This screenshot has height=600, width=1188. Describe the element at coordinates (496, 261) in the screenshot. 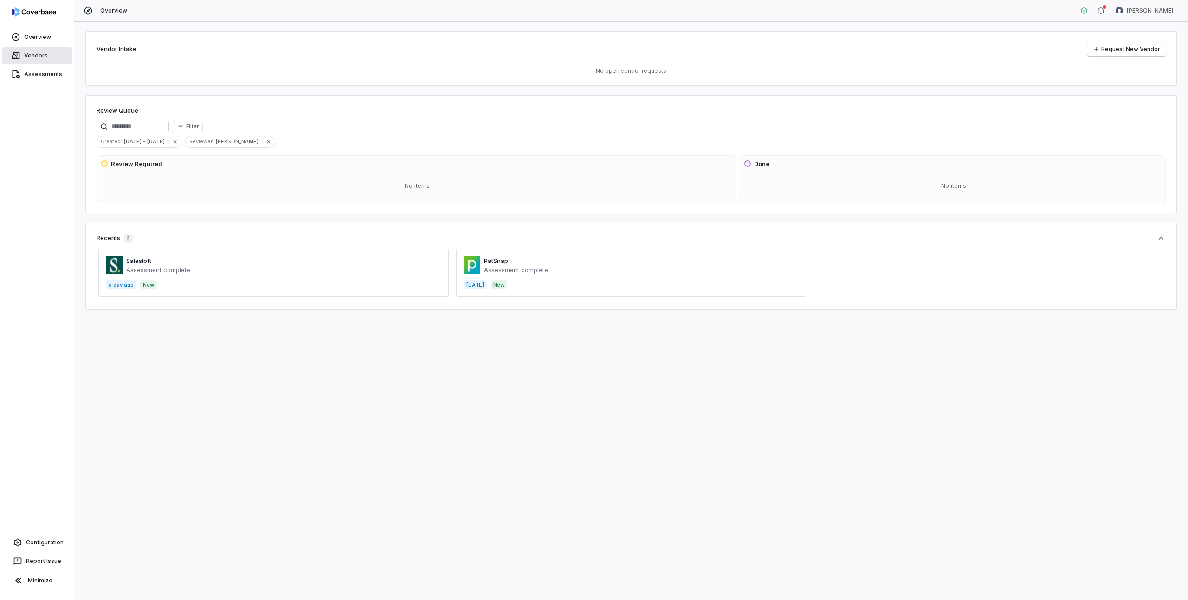

I see `a: PatSnap` at that location.